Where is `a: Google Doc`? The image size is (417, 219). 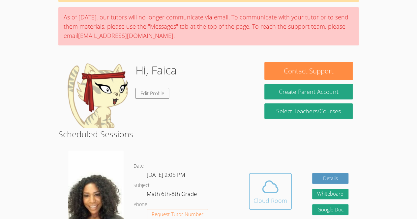
a: Google Doc is located at coordinates (331, 210).